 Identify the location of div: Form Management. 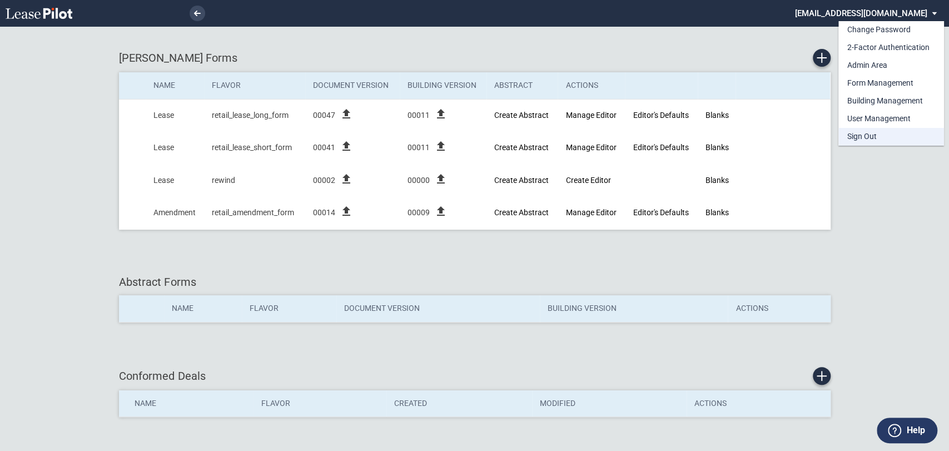
(880, 83).